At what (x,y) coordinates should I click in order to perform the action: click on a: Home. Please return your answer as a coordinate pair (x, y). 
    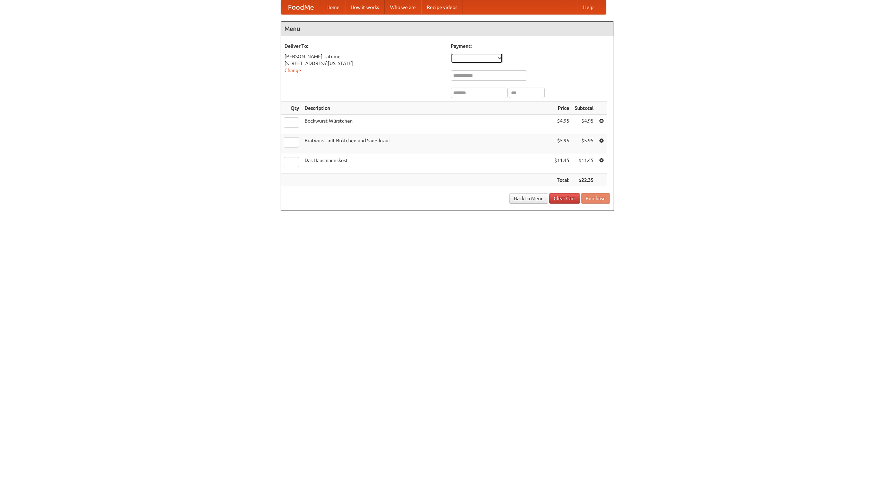
    Looking at the image, I should click on (333, 7).